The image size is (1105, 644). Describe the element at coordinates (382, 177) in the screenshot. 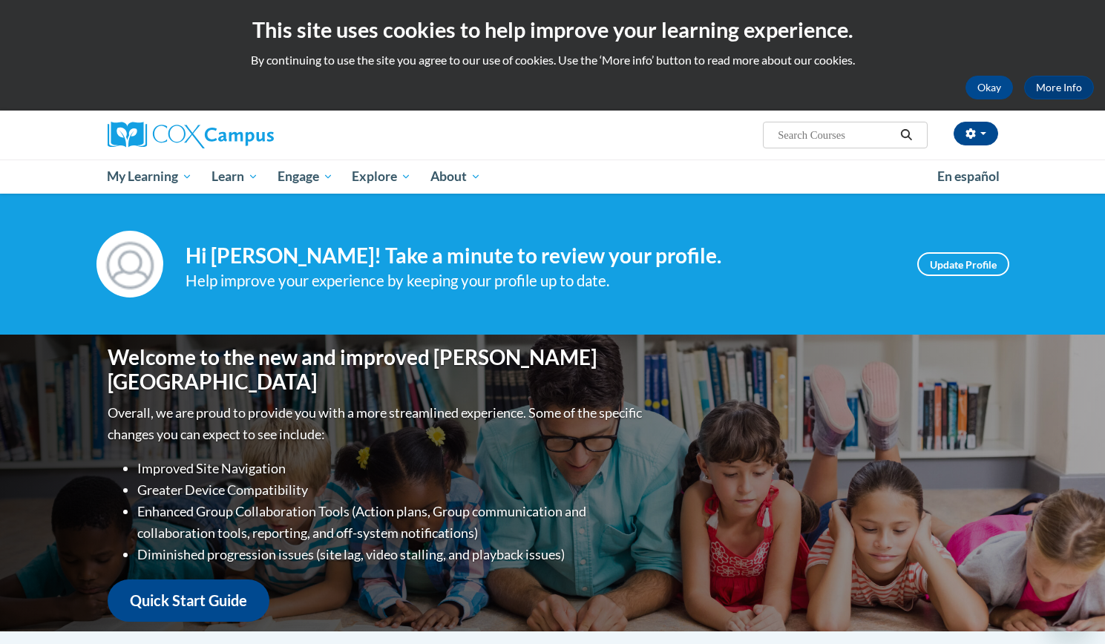

I see `a: Explore` at that location.